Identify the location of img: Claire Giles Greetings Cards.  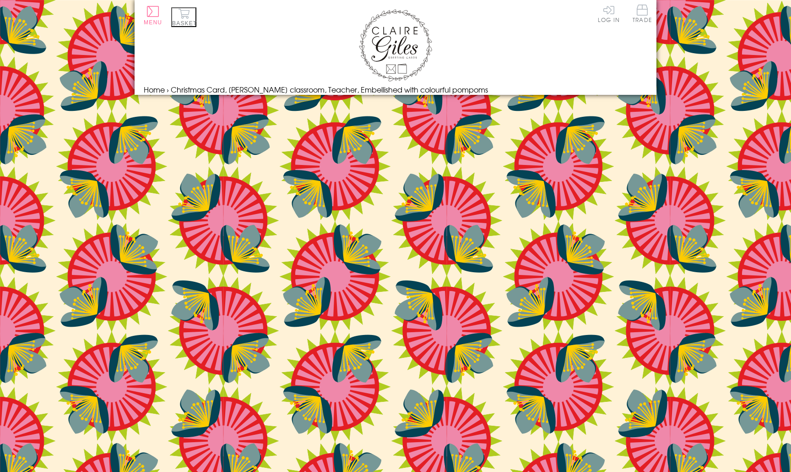
(396, 45).